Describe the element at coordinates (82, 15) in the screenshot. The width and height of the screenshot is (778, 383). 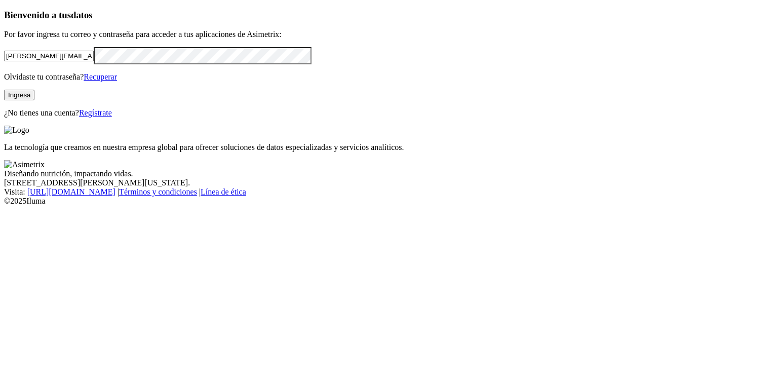
I see `span: datos` at that location.